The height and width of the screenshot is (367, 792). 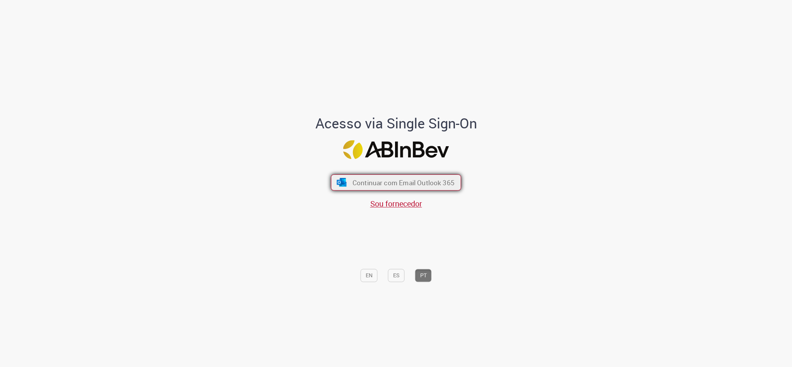 I want to click on span: Continuar com Email Outlook 365, so click(x=404, y=182).